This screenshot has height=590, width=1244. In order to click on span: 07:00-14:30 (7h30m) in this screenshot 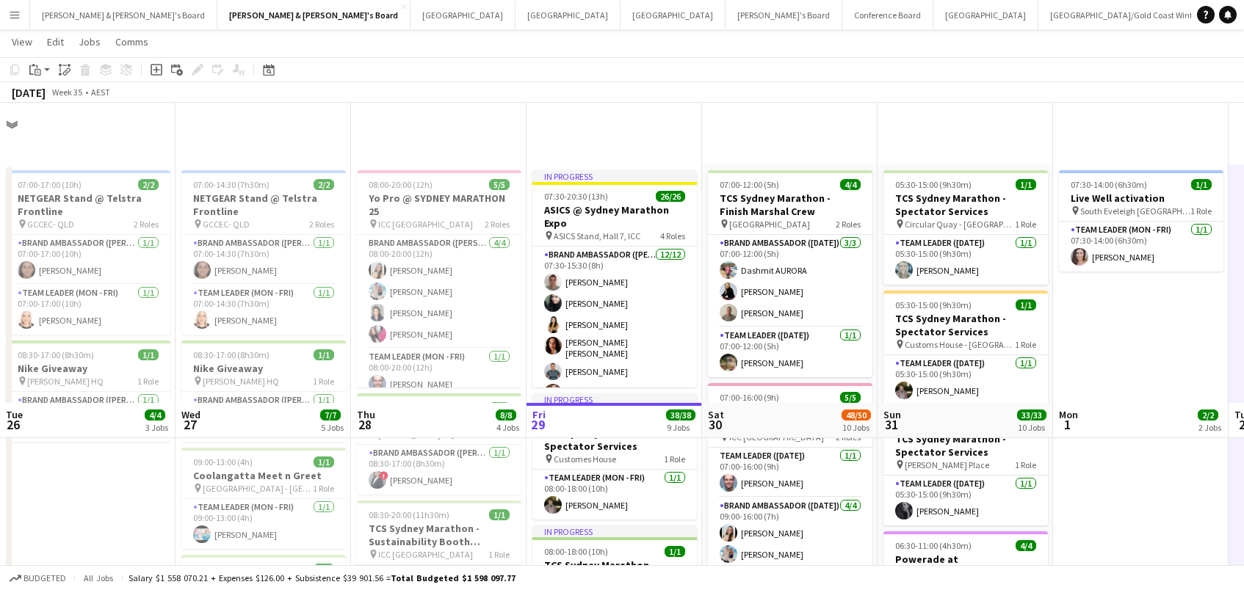, I will do `click(231, 184)`.